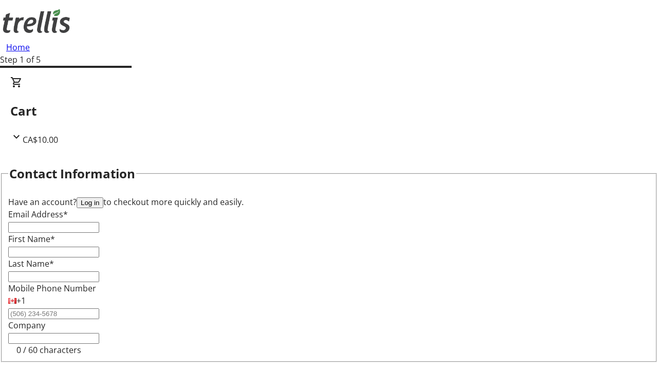  I want to click on button: Log in, so click(90, 203).